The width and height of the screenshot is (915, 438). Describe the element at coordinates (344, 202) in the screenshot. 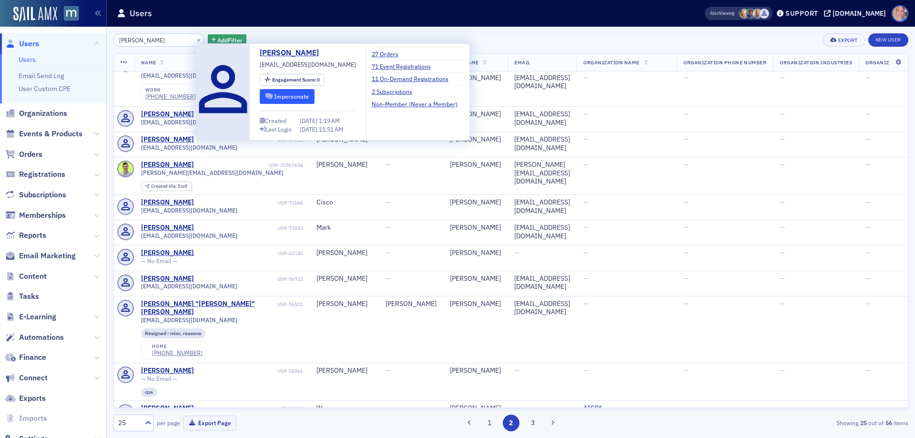

I see `div: Cisco` at that location.